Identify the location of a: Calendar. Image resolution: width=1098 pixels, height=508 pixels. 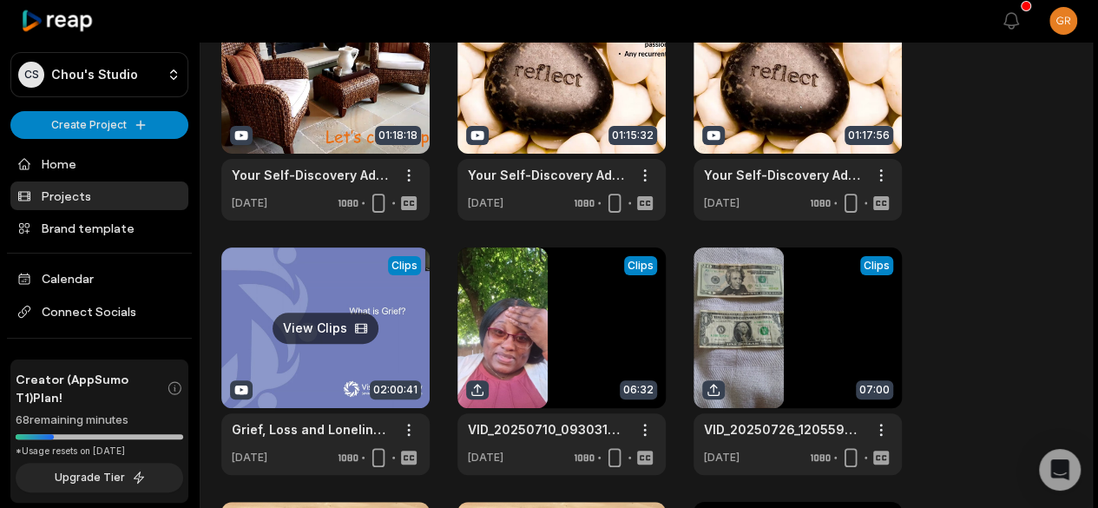
(99, 278).